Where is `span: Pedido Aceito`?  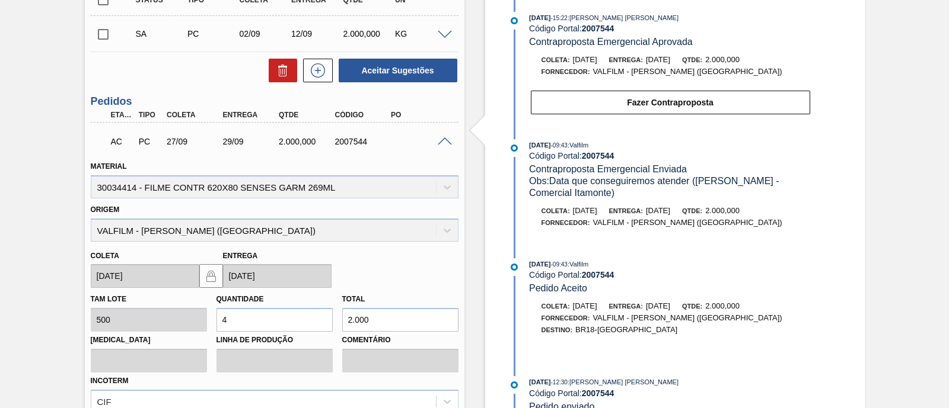 span: Pedido Aceito is located at coordinates (558, 288).